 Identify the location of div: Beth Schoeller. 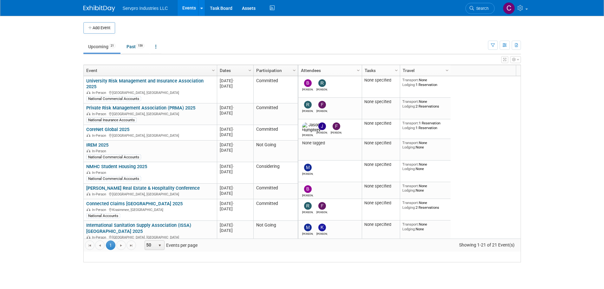
(307, 89).